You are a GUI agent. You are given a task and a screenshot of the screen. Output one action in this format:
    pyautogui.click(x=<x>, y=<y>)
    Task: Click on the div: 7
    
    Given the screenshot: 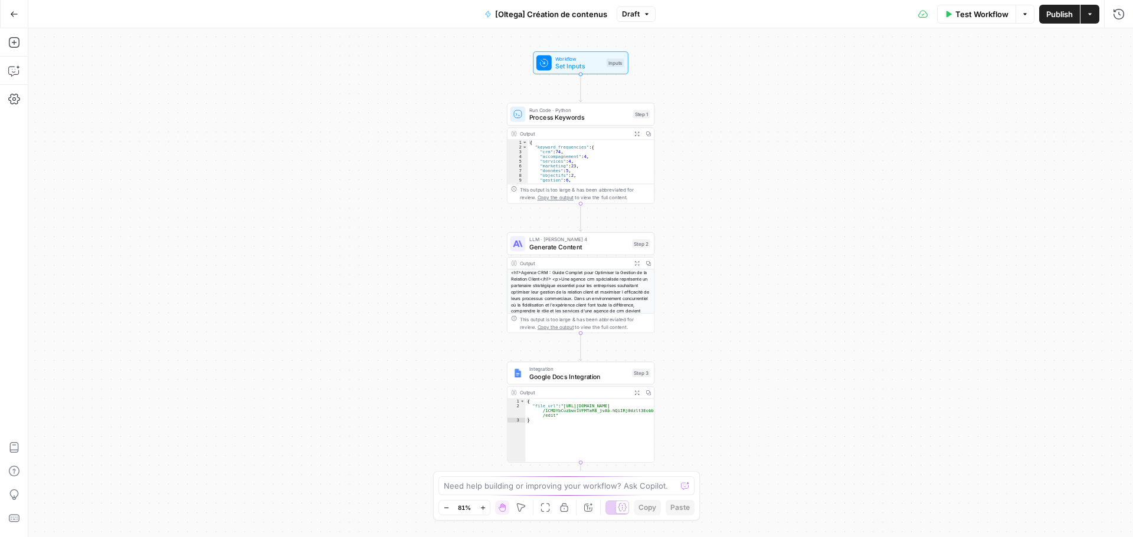 What is the action you would take?
    pyautogui.click(x=517, y=171)
    